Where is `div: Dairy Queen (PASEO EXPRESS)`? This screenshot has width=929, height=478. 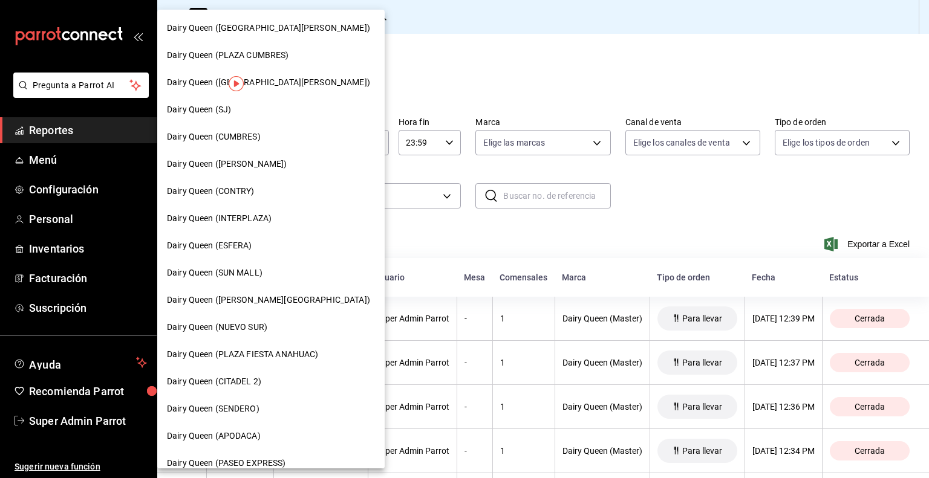 div: Dairy Queen (PASEO EXPRESS) is located at coordinates (271, 463).